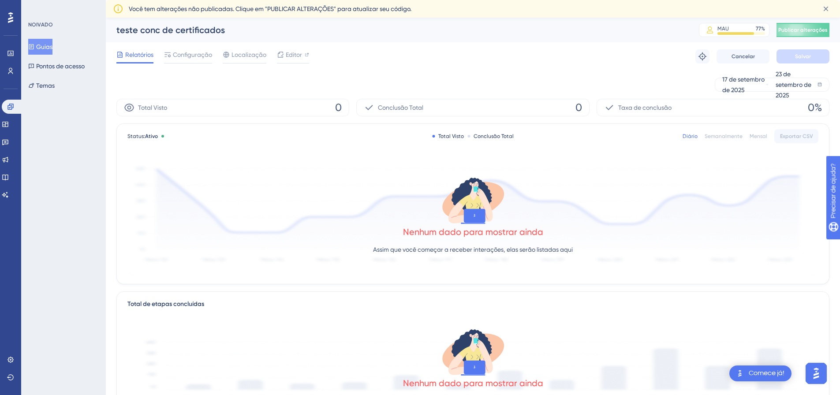  Describe the element at coordinates (796, 136) in the screenshot. I see `font: Exportar CSV` at that location.